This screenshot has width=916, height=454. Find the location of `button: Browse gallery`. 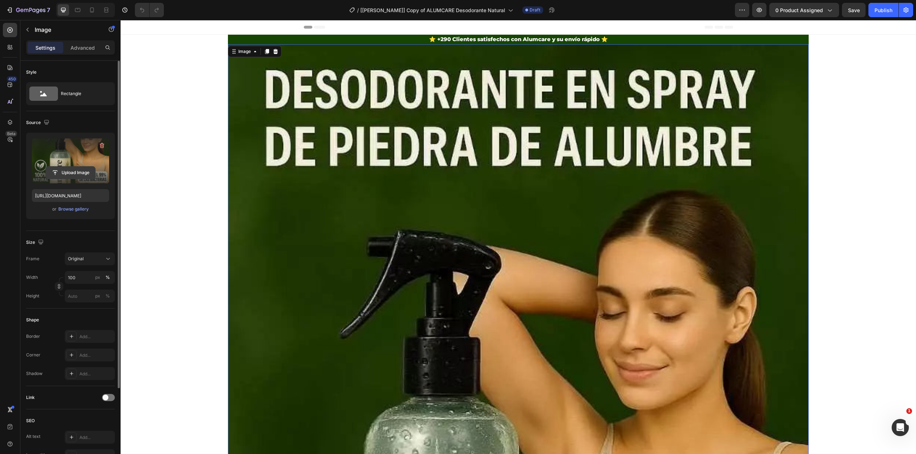

button: Browse gallery is located at coordinates (73, 209).